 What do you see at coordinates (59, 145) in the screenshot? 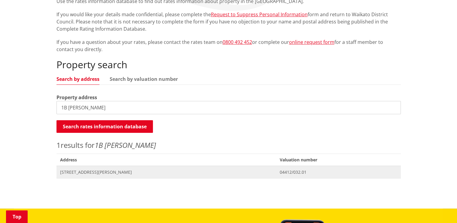
I see `span: 1` at bounding box center [59, 145].